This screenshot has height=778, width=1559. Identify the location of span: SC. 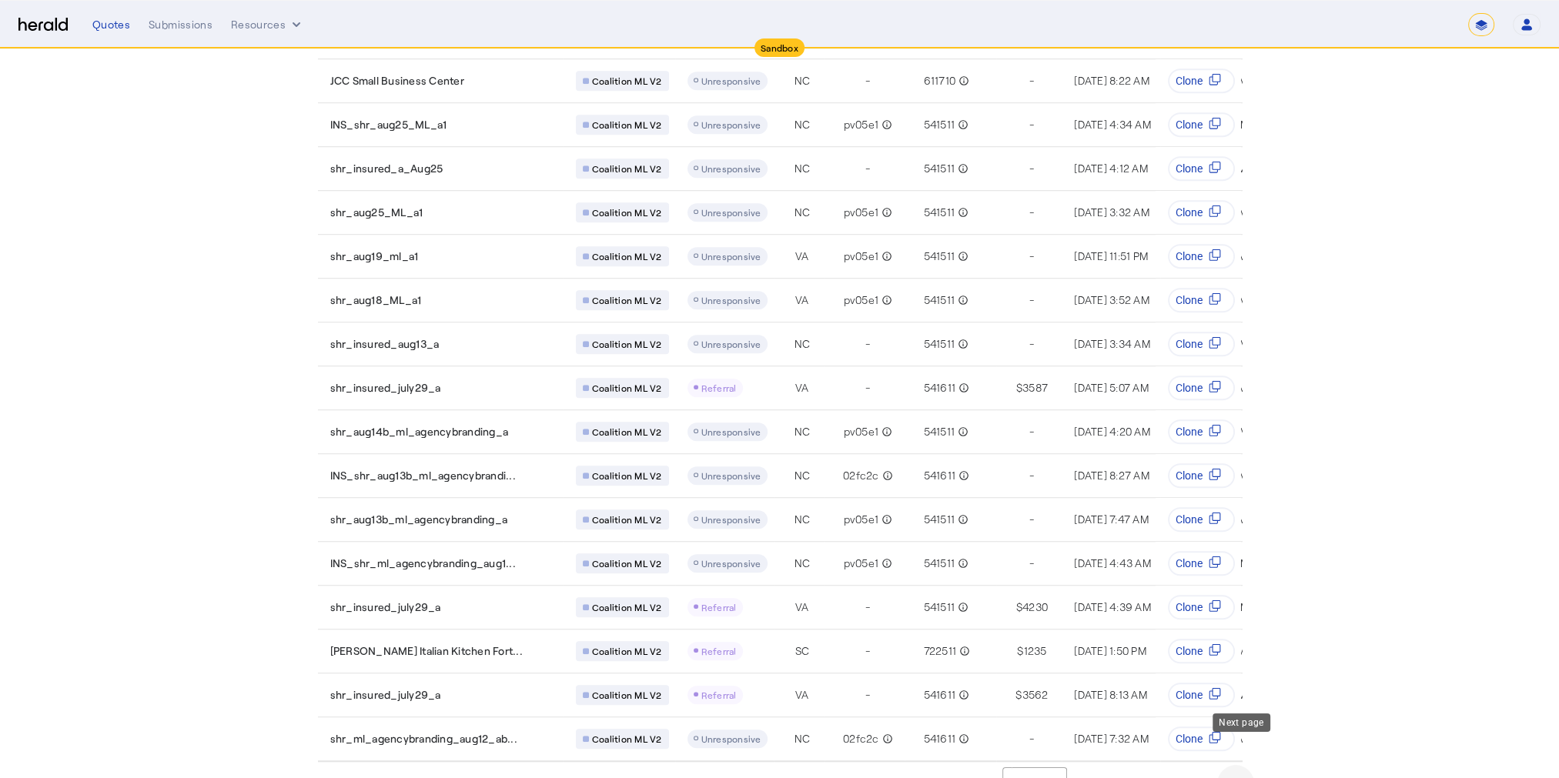
(801, 651).